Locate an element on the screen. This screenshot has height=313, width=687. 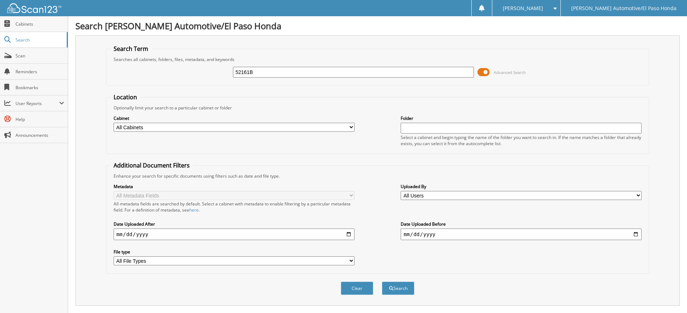
input: start is located at coordinates (234, 234).